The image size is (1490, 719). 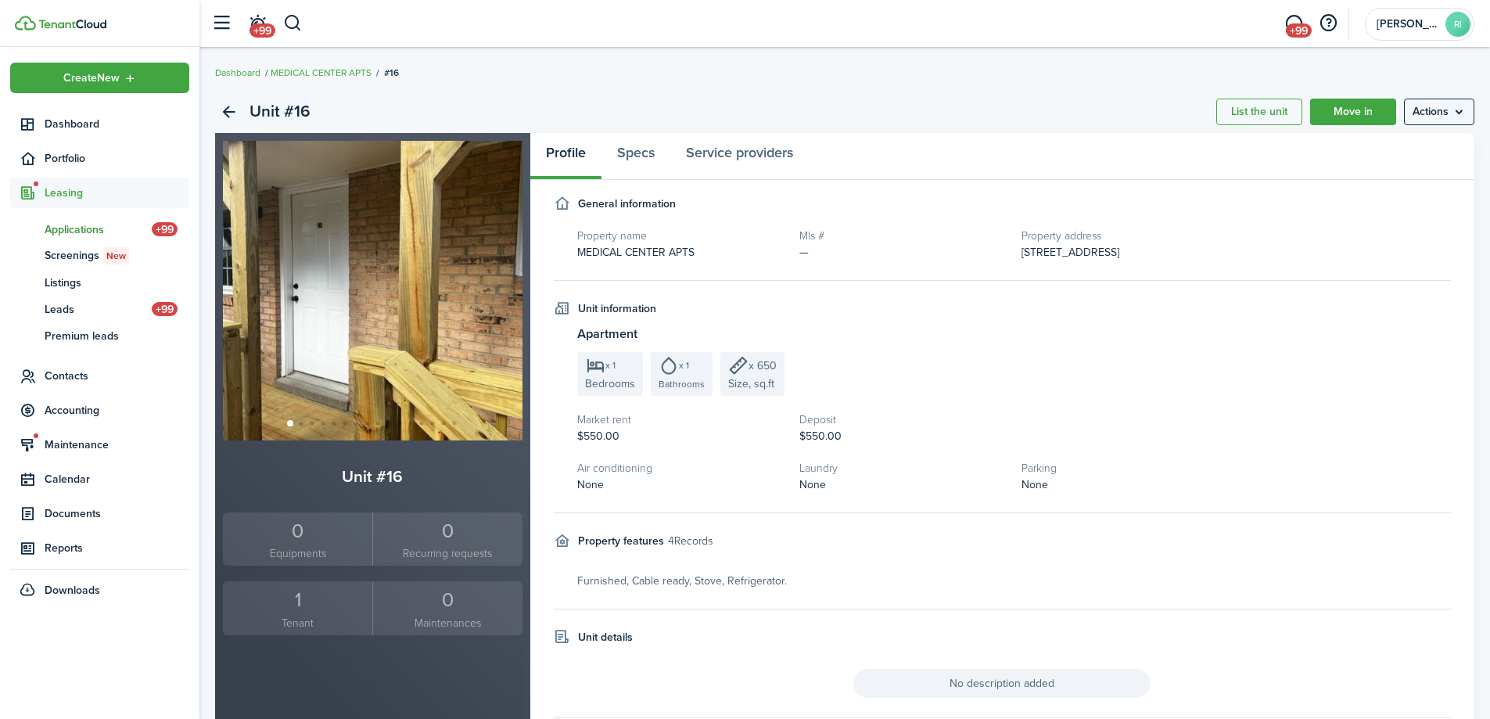 What do you see at coordinates (1458, 24) in the screenshot?
I see `avatar-text: RI` at bounding box center [1458, 24].